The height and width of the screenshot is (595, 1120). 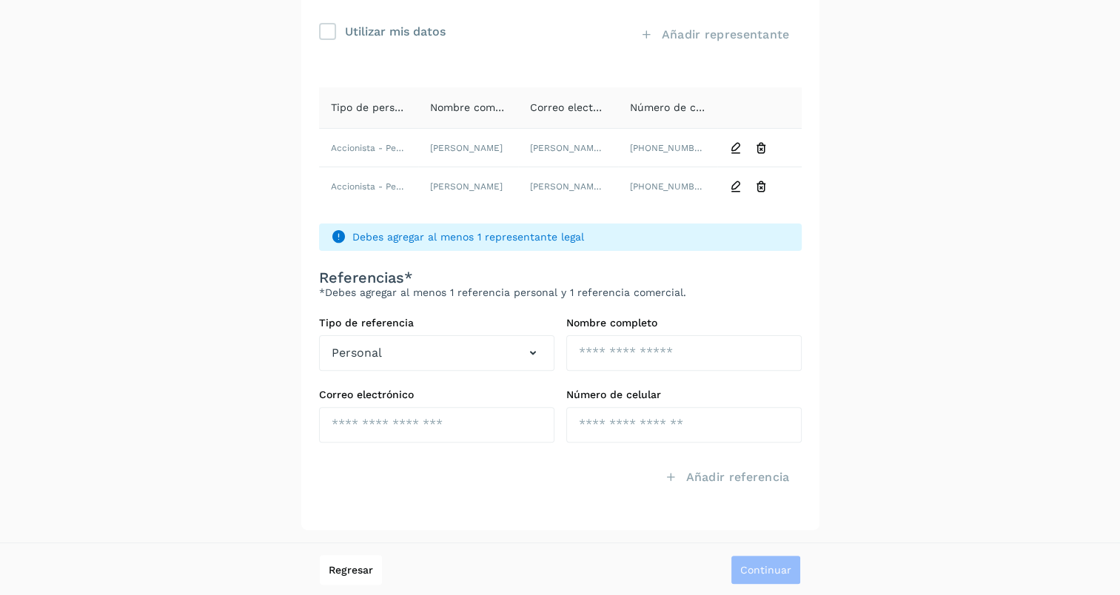 What do you see at coordinates (357, 353) in the screenshot?
I see `span: Personal` at bounding box center [357, 353].